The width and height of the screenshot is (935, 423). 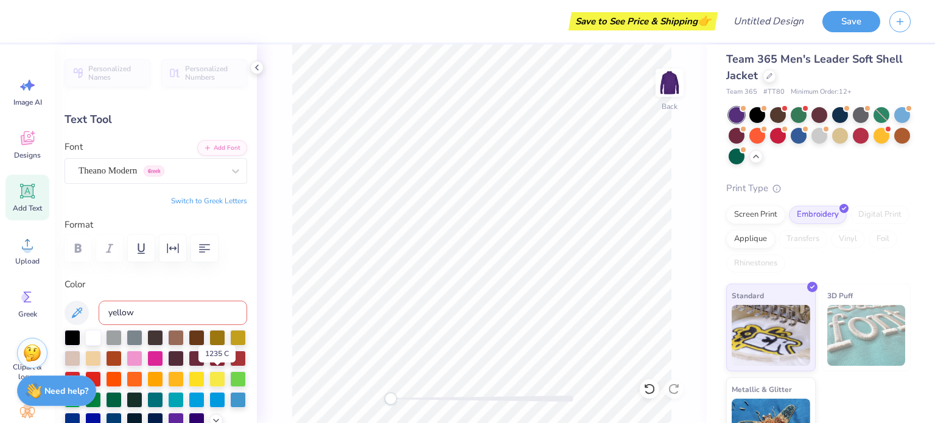 I want to click on div: Applique, so click(x=750, y=239).